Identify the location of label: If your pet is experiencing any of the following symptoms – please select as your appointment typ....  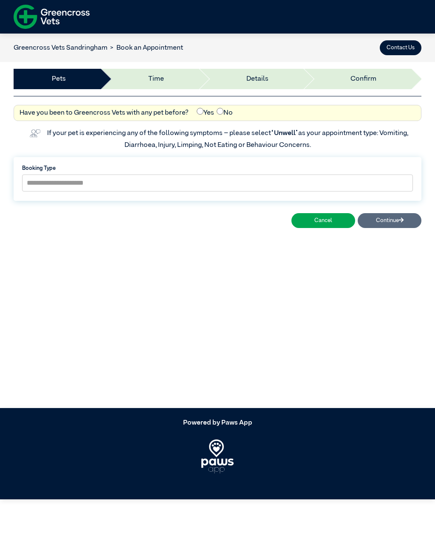
(228, 139).